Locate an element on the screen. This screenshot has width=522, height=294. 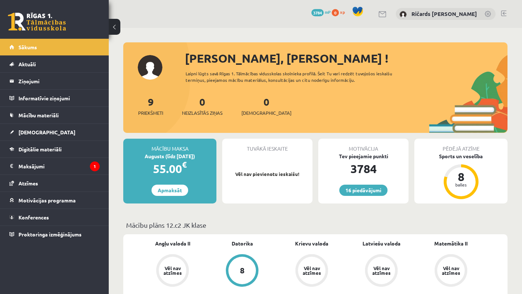
legend: Informatīvie ziņojumi is located at coordinates (59, 98).